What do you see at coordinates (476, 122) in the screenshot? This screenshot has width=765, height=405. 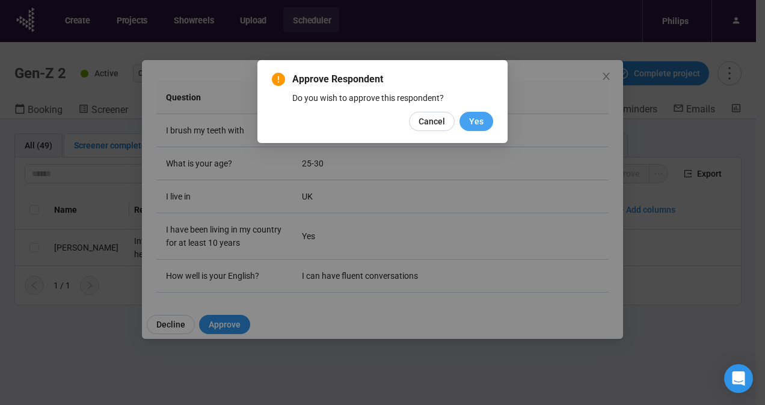 I see `span: Yes` at bounding box center [476, 122].